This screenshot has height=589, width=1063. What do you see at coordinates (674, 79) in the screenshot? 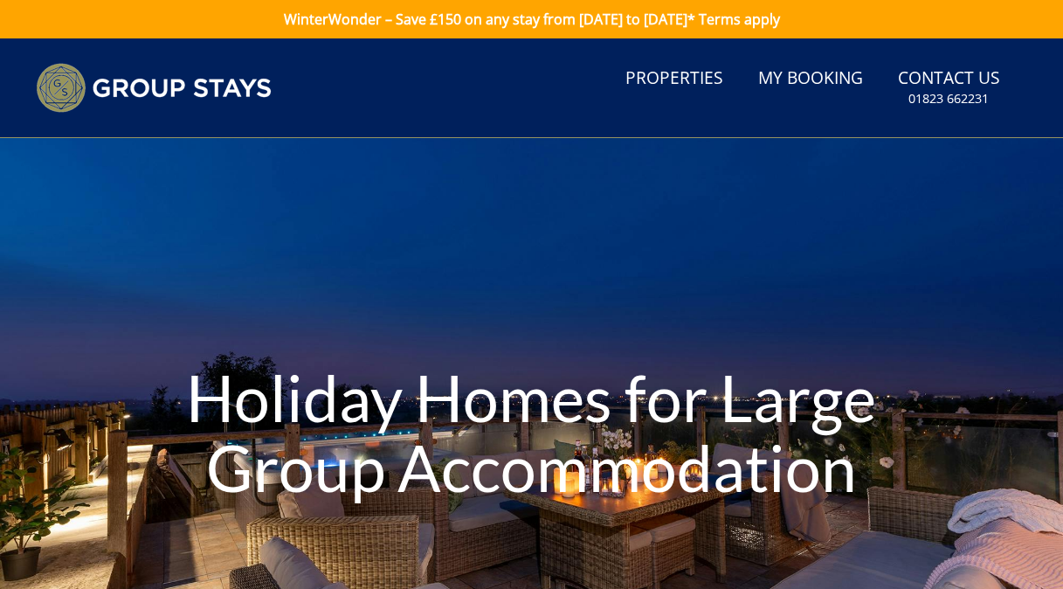
I see `a: Properties` at bounding box center [674, 79].